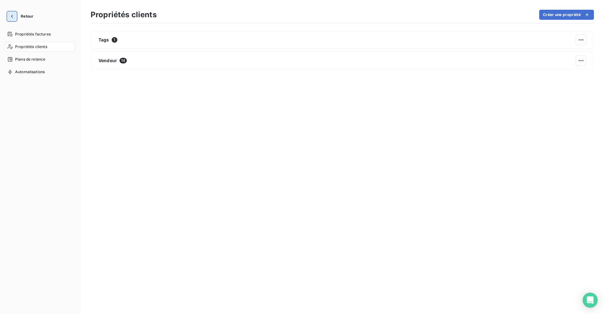 The height and width of the screenshot is (314, 604). Describe the element at coordinates (40, 47) in the screenshot. I see `a: Propriétés clients` at that location.